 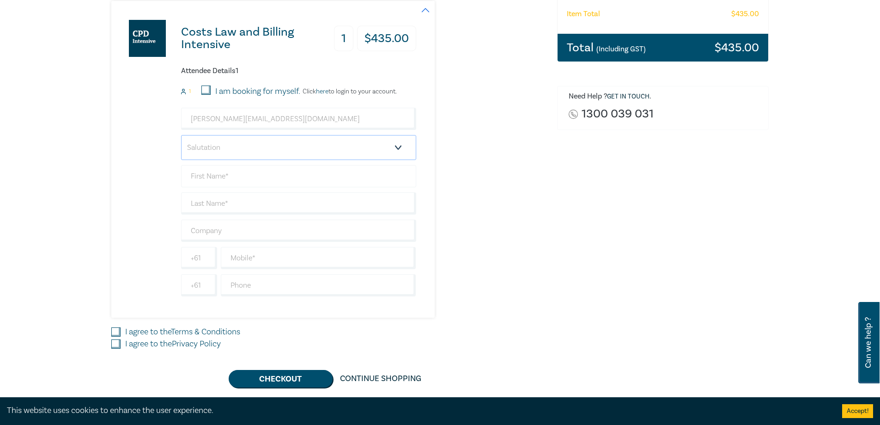 I want to click on h3: Total, so click(x=606, y=48).